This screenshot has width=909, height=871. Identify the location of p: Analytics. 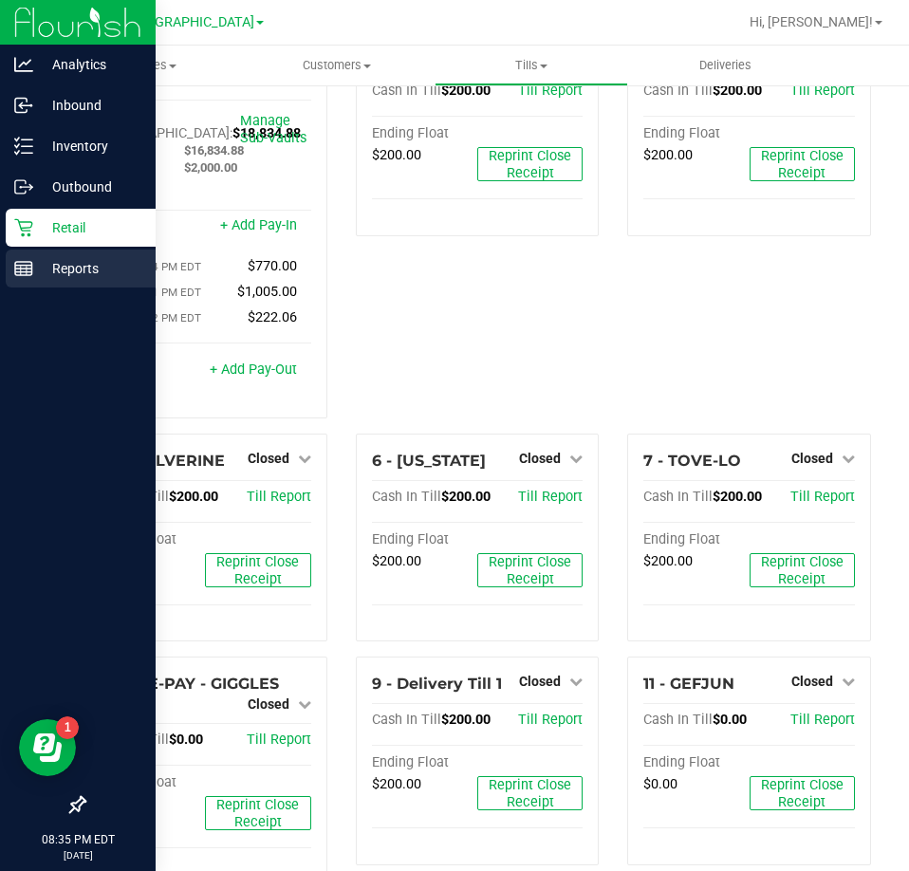
(90, 65).